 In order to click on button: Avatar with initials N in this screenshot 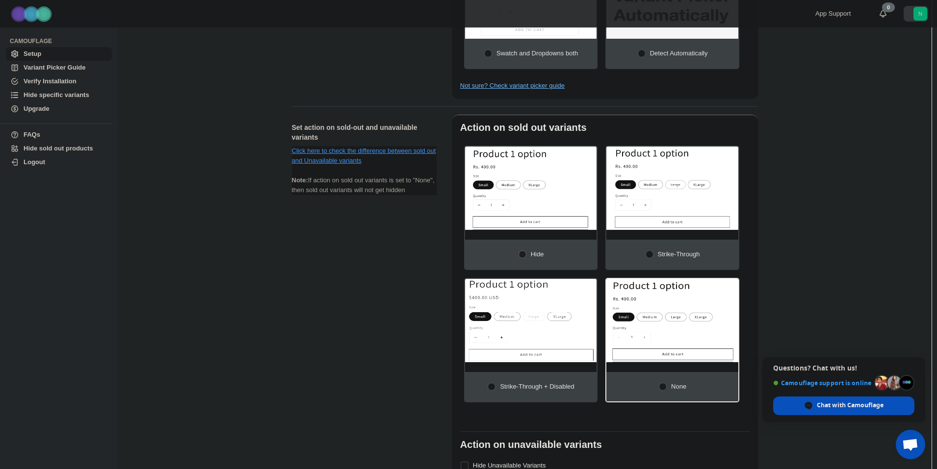, I will do `click(916, 14)`.